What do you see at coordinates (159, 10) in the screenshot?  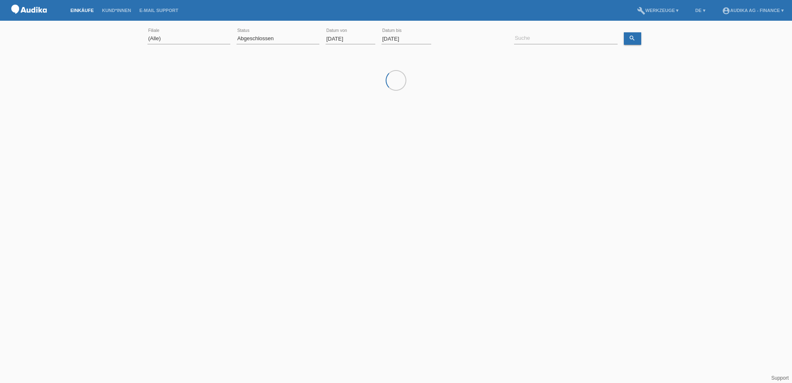 I see `a: E-Mail Support` at bounding box center [159, 10].